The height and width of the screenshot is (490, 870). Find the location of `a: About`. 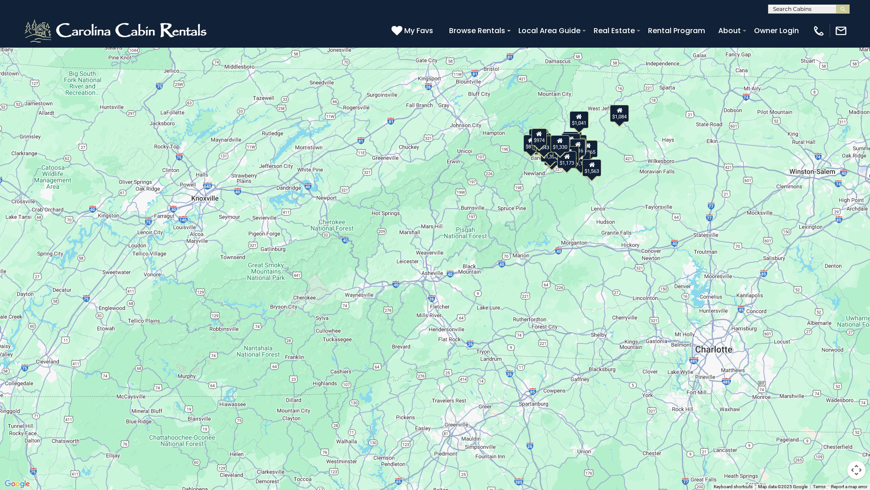

a: About is located at coordinates (730, 30).